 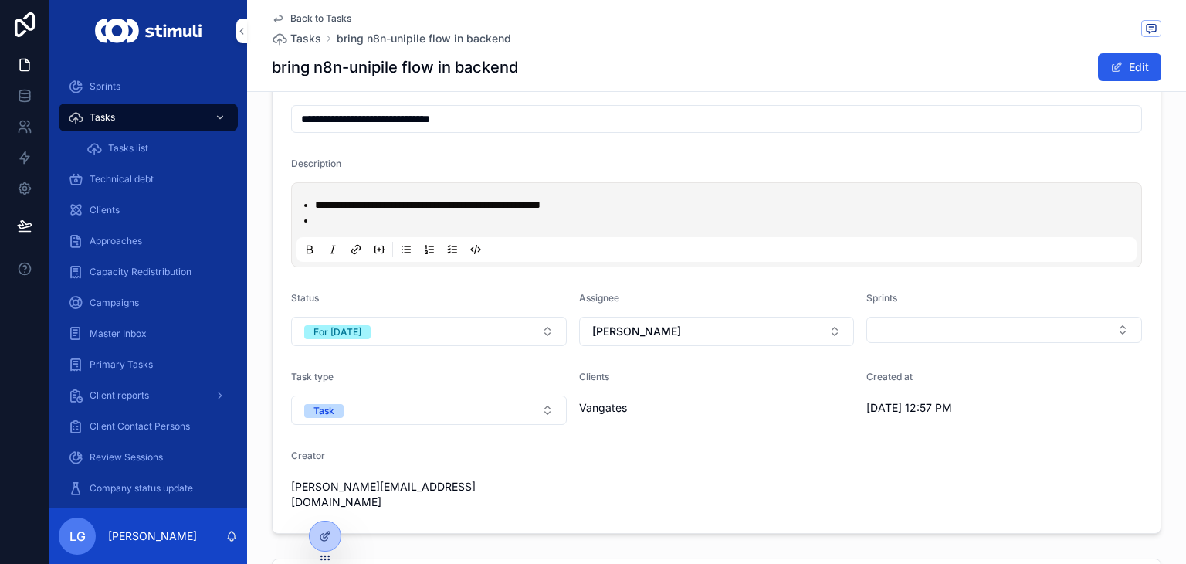 I want to click on span: Primary Tasks, so click(x=121, y=364).